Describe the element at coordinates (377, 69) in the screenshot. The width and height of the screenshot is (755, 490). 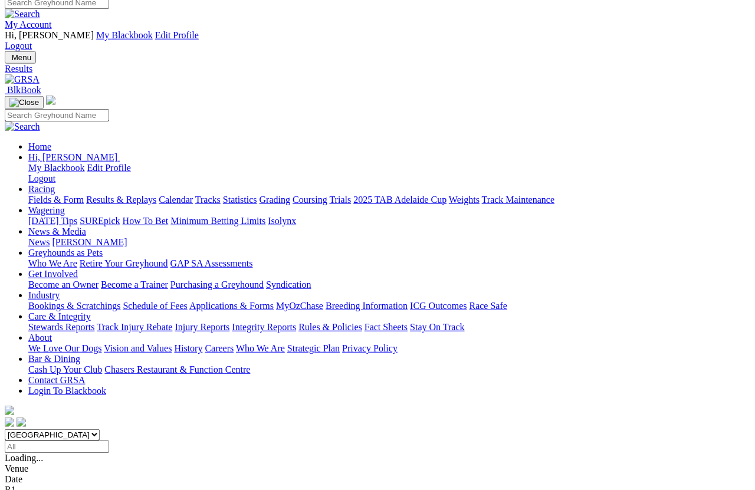
I see `div: Results` at that location.